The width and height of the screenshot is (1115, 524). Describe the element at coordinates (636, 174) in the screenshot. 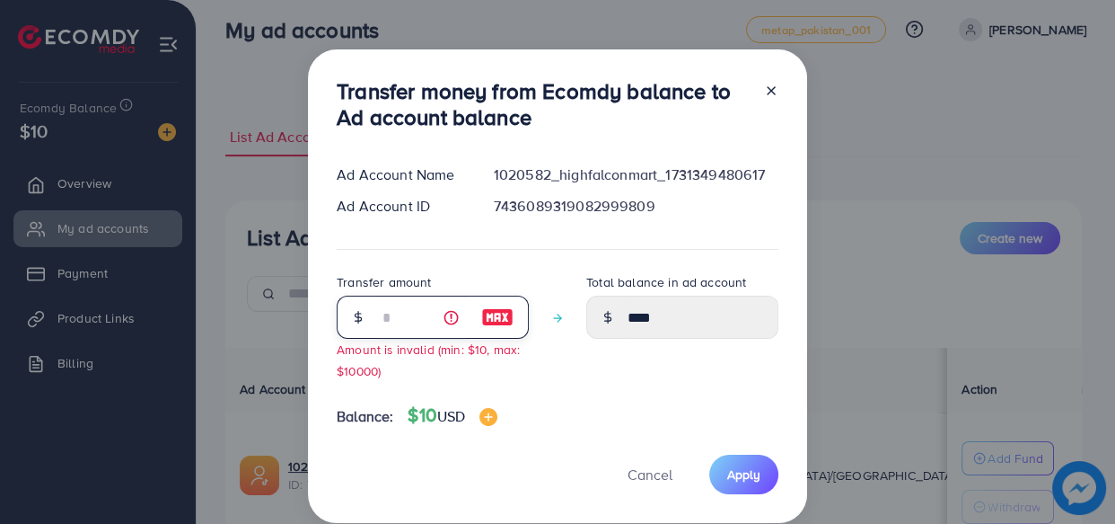

I see `div: 1020582_highfalconmart_1731349480617` at that location.